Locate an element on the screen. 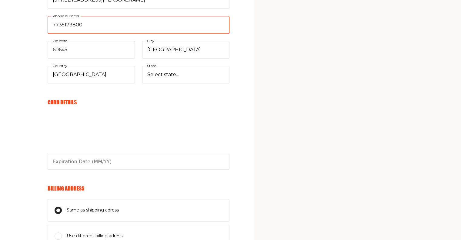 This screenshot has height=240, width=461. input: Use different billing adress is located at coordinates (58, 236).